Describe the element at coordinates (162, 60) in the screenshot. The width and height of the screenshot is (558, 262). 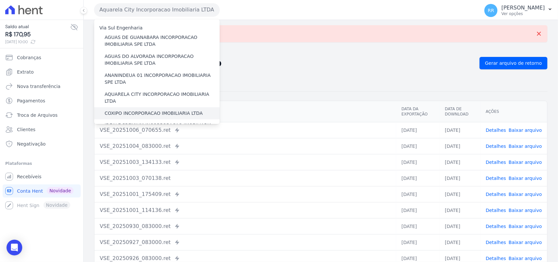
I see `label: AGUAS DO ALVORADA INCORPORACAO IMOBILIARIA SPE LTDA` at that location.